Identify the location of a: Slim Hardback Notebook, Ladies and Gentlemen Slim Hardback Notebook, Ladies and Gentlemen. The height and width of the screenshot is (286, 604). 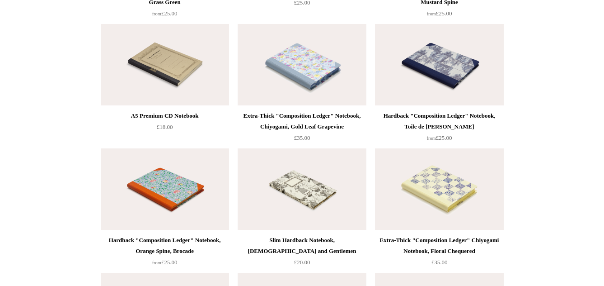
(302, 189).